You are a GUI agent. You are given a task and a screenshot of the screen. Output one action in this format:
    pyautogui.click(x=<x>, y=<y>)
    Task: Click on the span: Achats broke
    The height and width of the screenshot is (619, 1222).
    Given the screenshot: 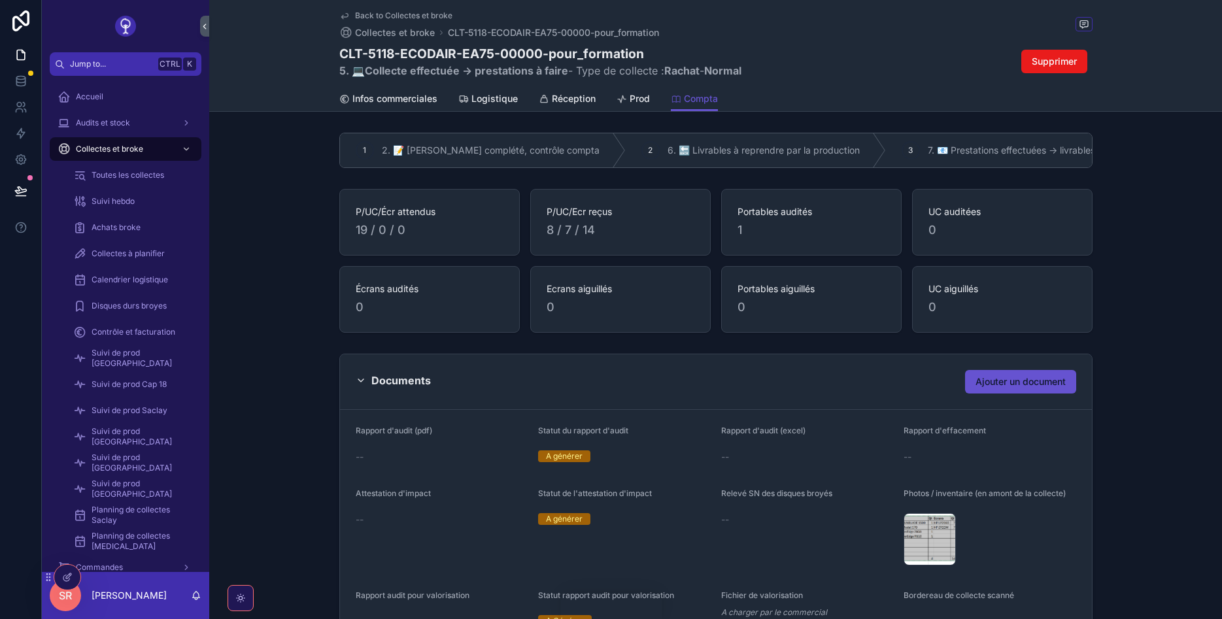 What is the action you would take?
    pyautogui.click(x=116, y=227)
    